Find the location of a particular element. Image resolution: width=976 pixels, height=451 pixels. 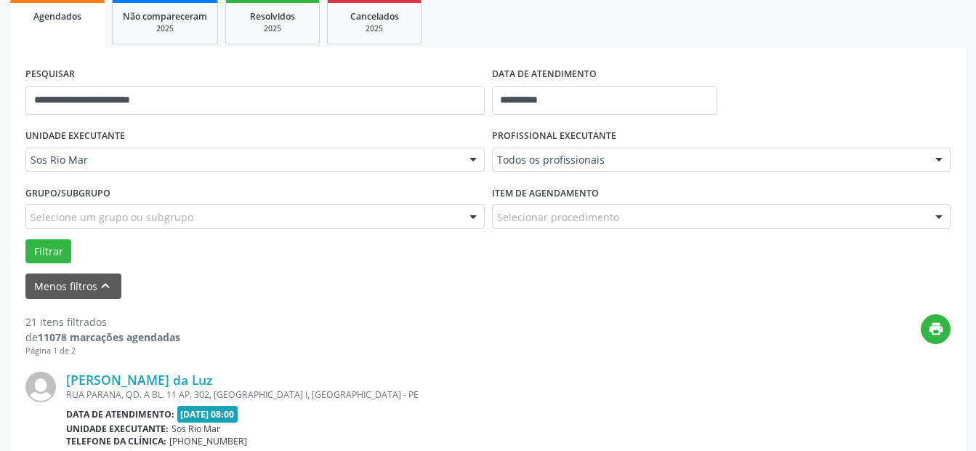

b: Unidade executante: is located at coordinates (117, 428).